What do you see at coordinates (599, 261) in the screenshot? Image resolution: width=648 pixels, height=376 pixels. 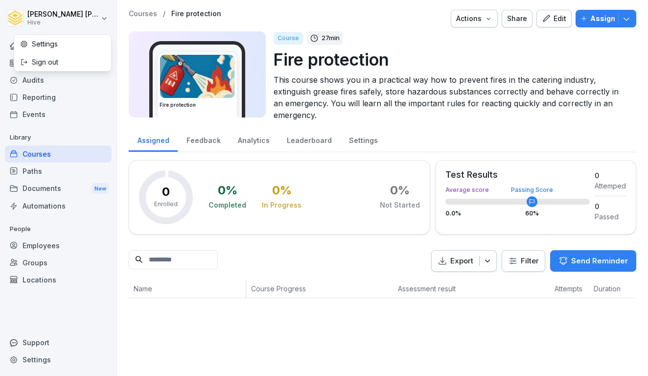 I see `p: Send Reminder` at bounding box center [599, 261].